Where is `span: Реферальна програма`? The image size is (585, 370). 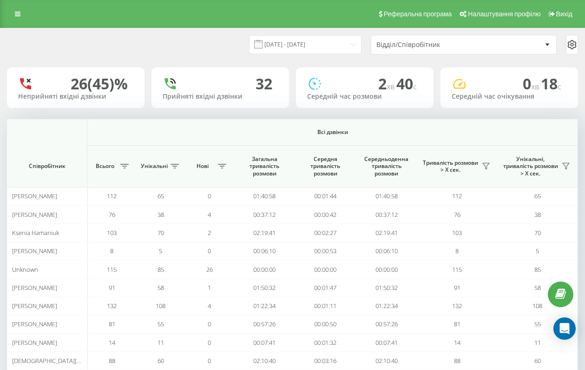 span: Реферальна програма is located at coordinates (418, 14).